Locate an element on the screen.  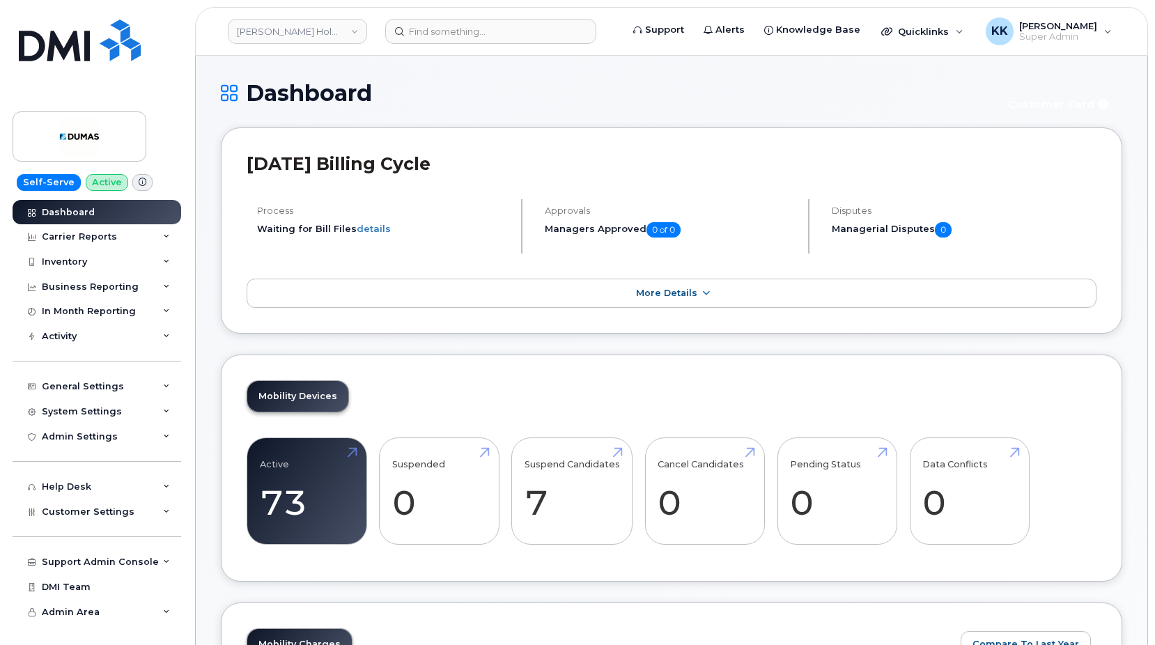
a: Suspended 0 is located at coordinates (439, 491).